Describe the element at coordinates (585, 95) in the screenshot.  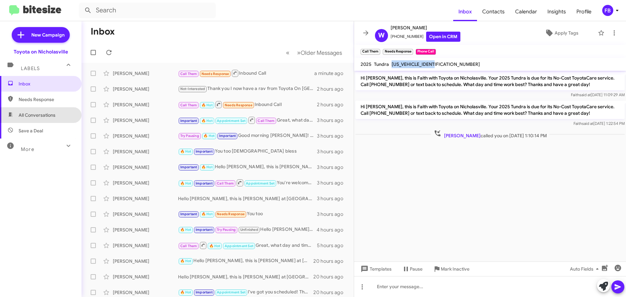
I see `span: said at` at that location.